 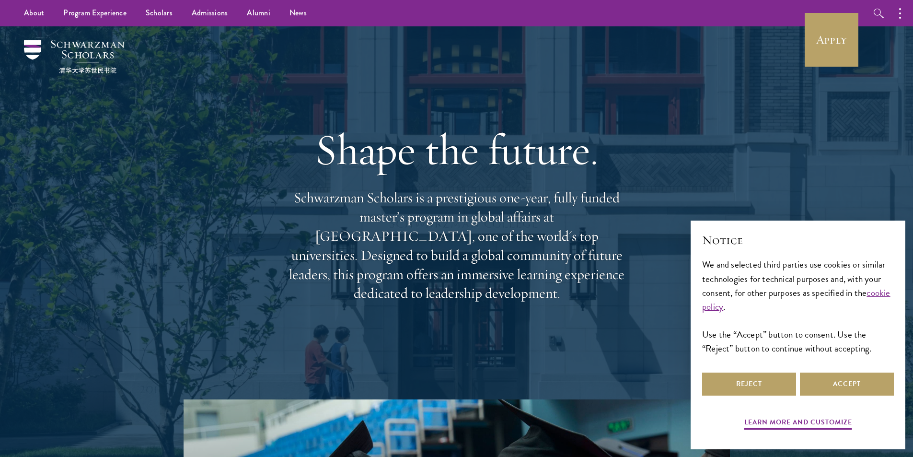 What do you see at coordinates (749, 384) in the screenshot?
I see `button: Reject` at bounding box center [749, 384].